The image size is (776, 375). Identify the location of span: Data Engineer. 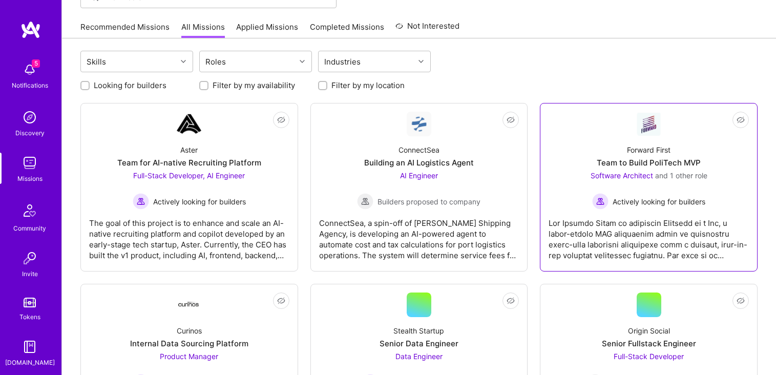
(419, 356).